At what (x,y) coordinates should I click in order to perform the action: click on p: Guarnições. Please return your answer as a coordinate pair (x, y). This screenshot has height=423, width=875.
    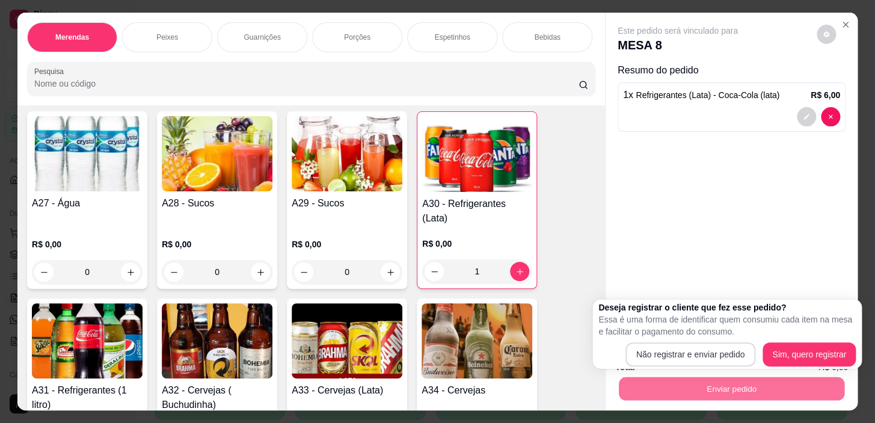
    Looking at the image, I should click on (262, 37).